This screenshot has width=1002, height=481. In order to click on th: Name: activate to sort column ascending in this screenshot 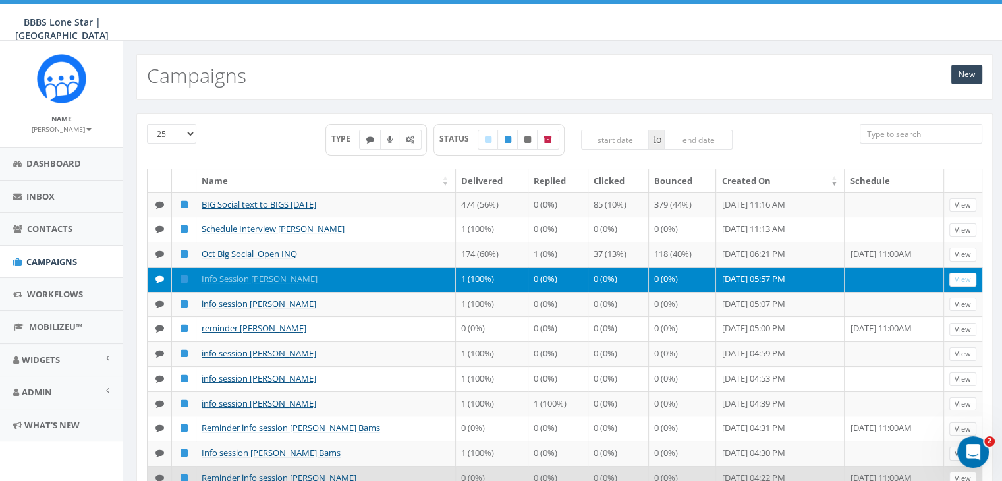, I will do `click(326, 180)`.